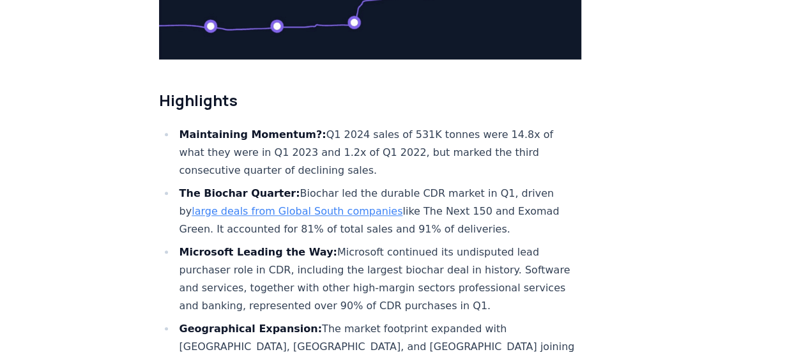 The width and height of the screenshot is (808, 352). What do you see at coordinates (258, 252) in the screenshot?
I see `strong: Microsoft Leading the Way:` at bounding box center [258, 252].